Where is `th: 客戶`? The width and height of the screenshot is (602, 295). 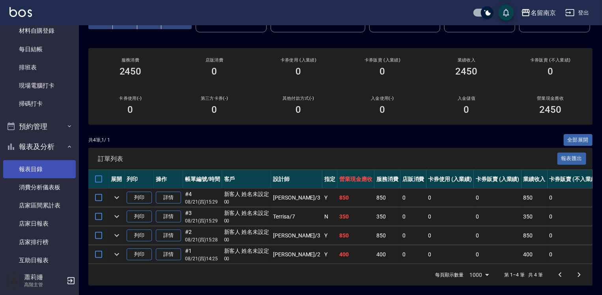 th: 客戶 is located at coordinates (247, 179).